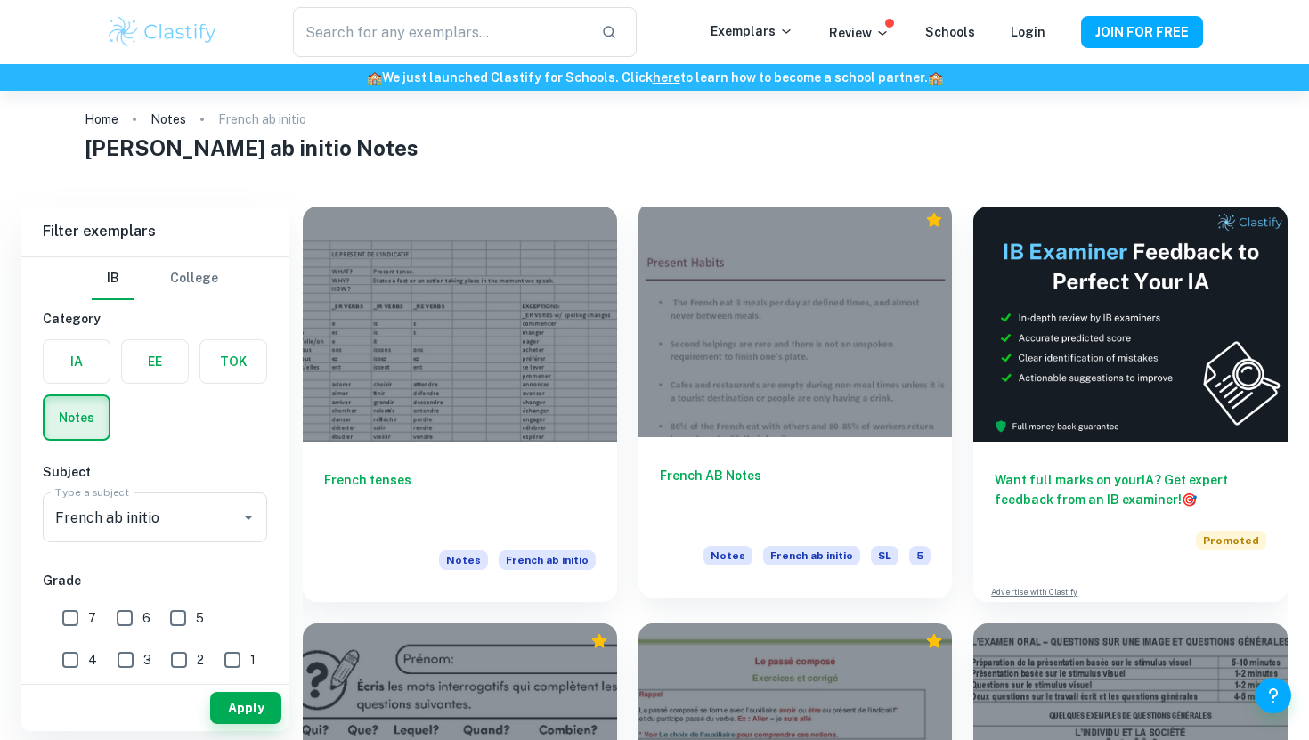  Describe the element at coordinates (859, 33) in the screenshot. I see `p: Review` at that location.